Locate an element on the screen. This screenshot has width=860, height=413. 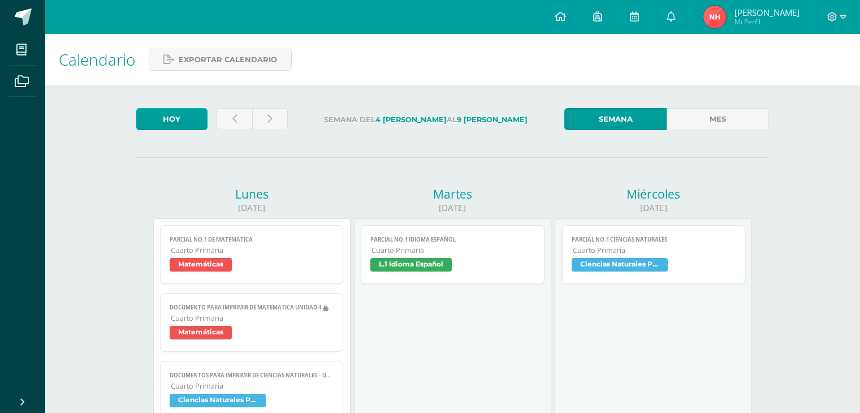
span: L.1 Idioma Español is located at coordinates (411, 265).